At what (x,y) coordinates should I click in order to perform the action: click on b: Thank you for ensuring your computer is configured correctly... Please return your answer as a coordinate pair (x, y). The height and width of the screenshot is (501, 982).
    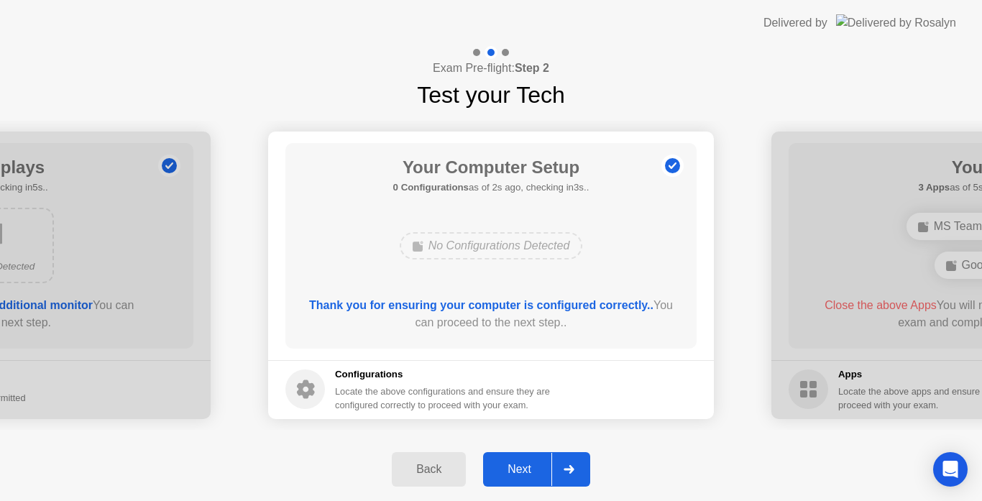
    Looking at the image, I should click on (481, 305).